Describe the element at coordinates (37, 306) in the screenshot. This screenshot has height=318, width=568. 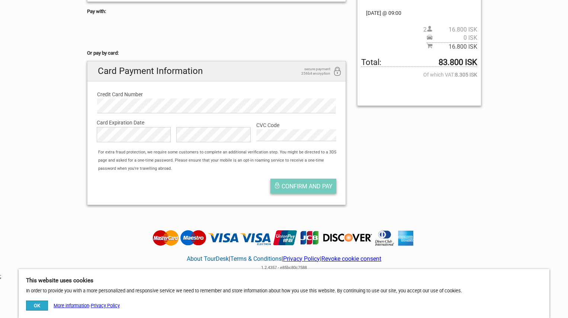
I see `button: OK` at that location.